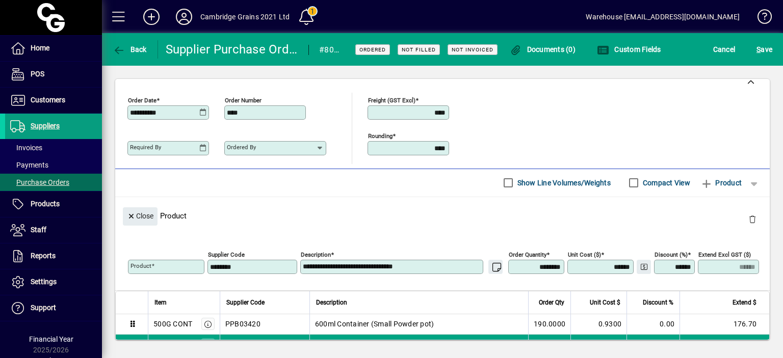 The image size is (783, 358). What do you see at coordinates (140, 216) in the screenshot?
I see `span: Close` at bounding box center [140, 216].